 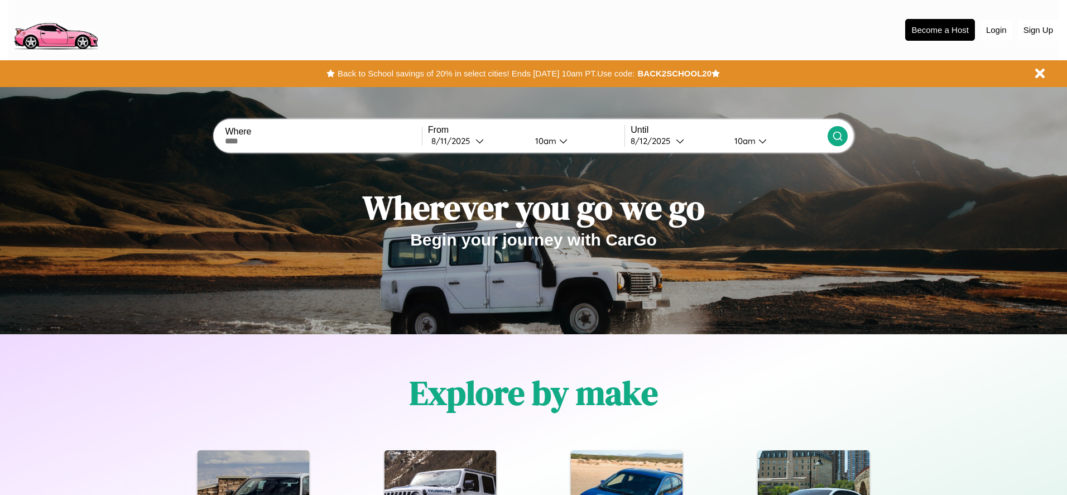 I want to click on div: 8 / 12 / 2025, so click(x=653, y=141).